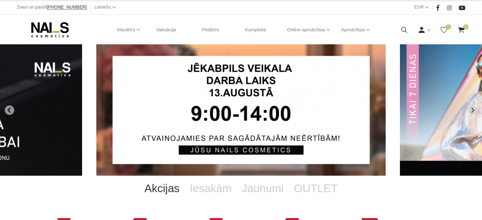 Image resolution: width=482 pixels, height=220 pixels. What do you see at coordinates (306, 30) in the screenshot?
I see `a: Online apmācības` at bounding box center [306, 30].